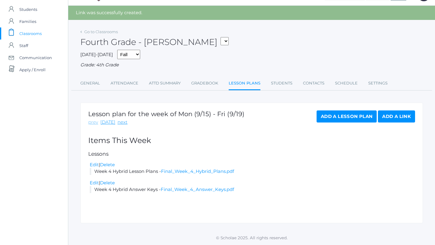  I want to click on a: Go to Classrooms, so click(101, 32).